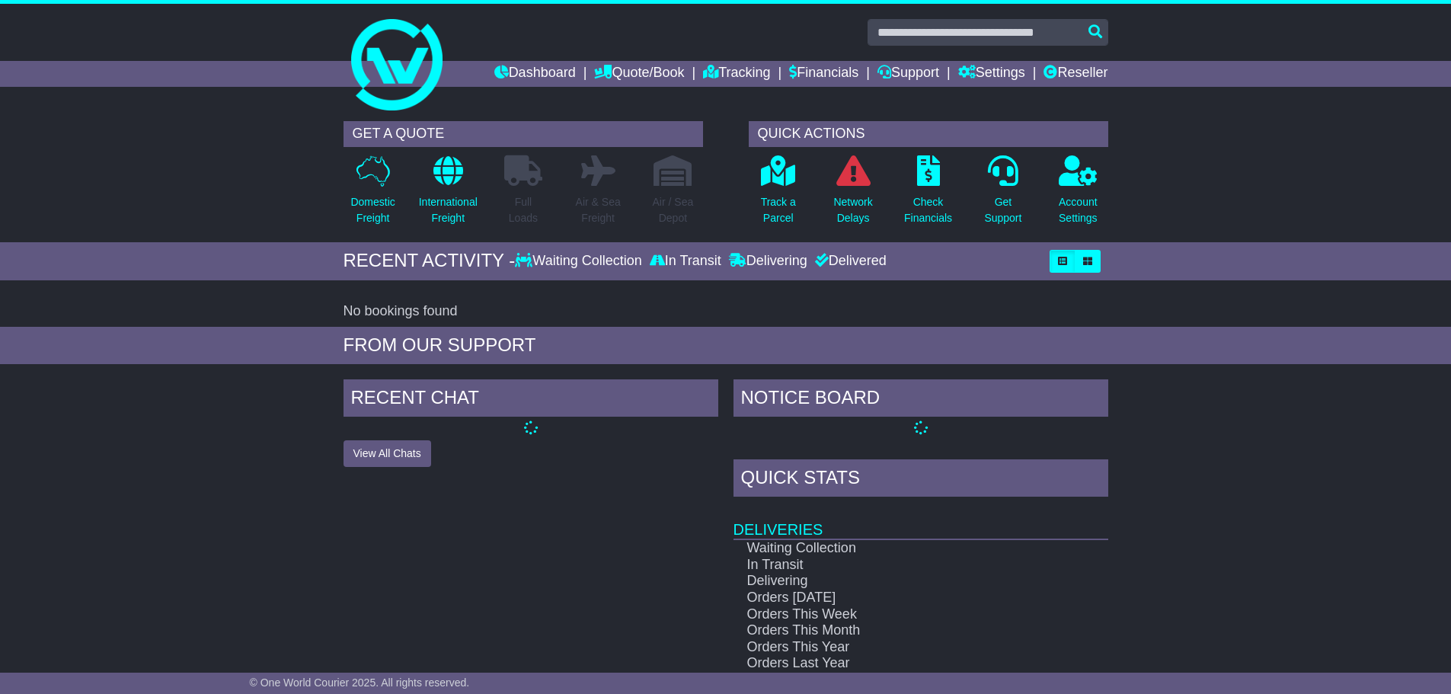  What do you see at coordinates (823, 74) in the screenshot?
I see `a: Financials` at bounding box center [823, 74].